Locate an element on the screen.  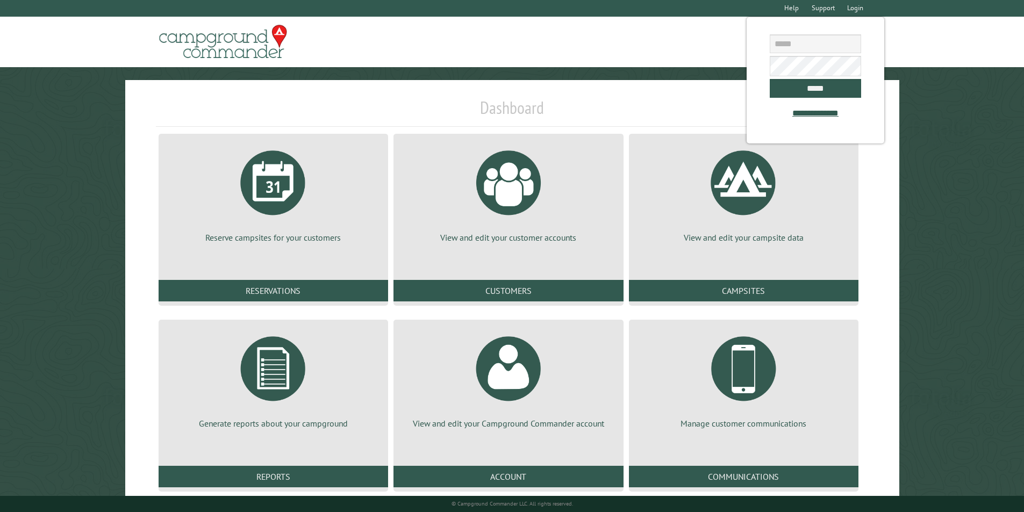
p: View and edit your customer accounts is located at coordinates (508, 238).